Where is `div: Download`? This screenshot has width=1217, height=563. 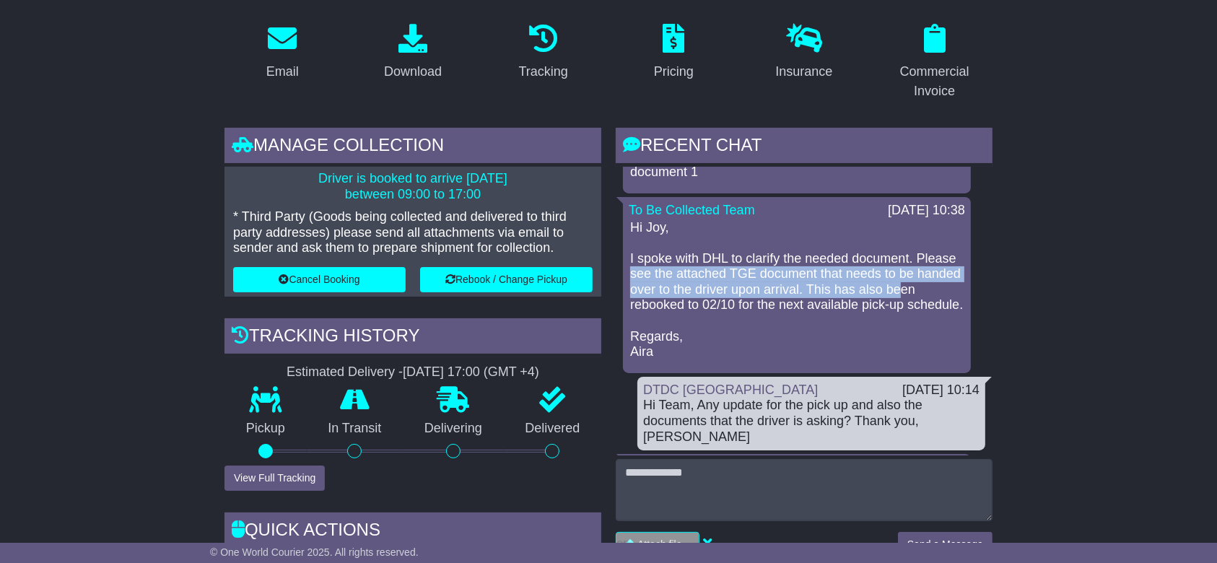 div: Download is located at coordinates (413, 71).